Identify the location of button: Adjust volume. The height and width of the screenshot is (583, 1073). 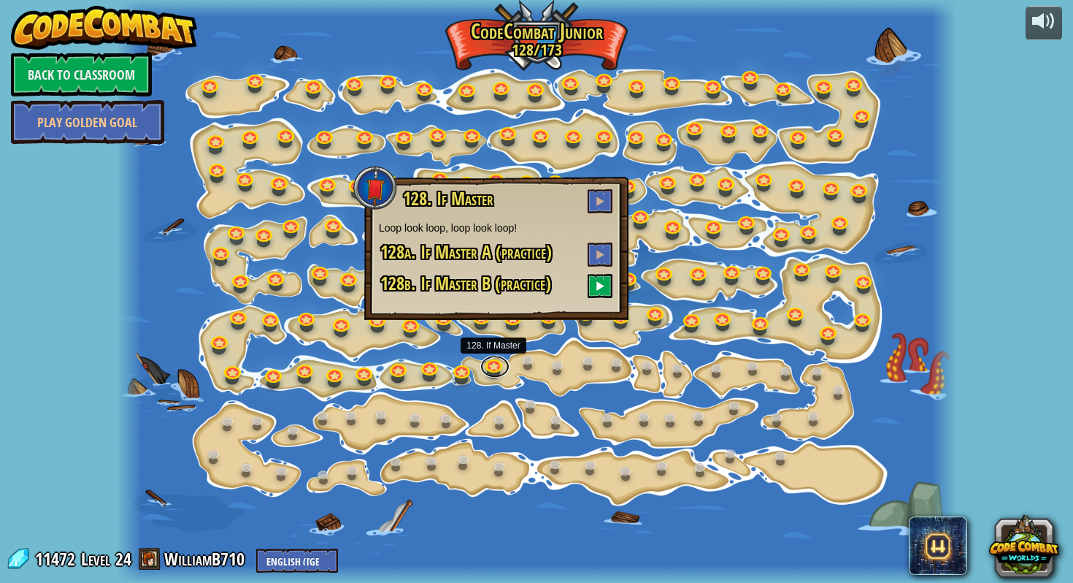
(1044, 23).